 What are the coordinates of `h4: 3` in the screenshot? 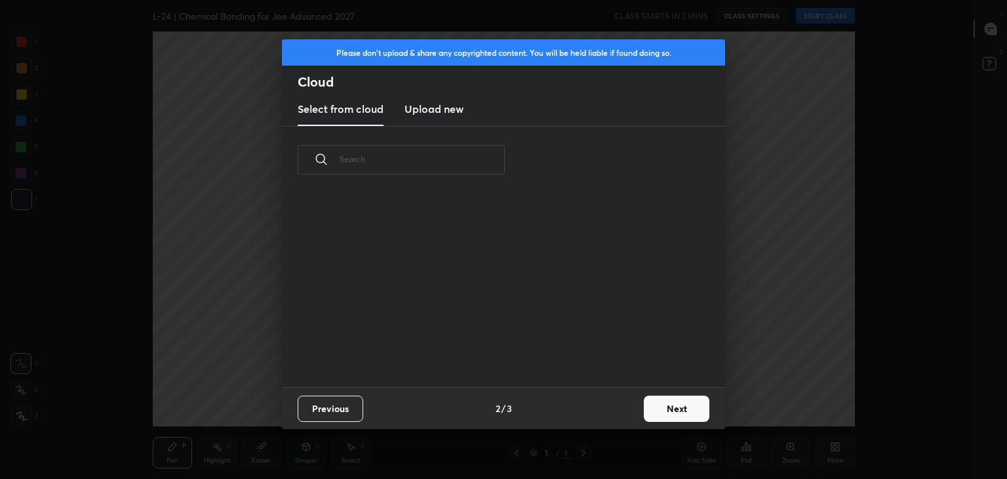 It's located at (509, 408).